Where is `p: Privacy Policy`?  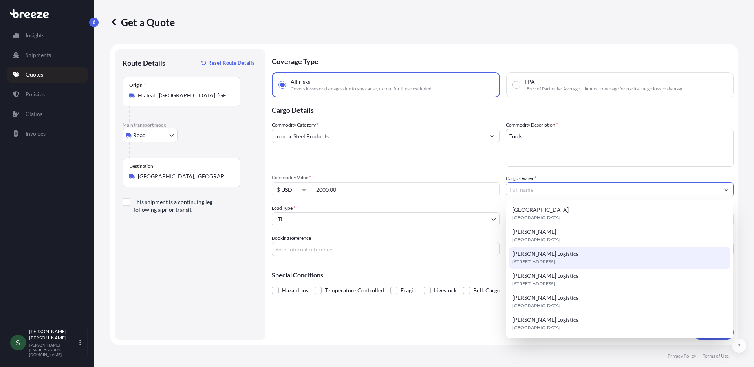
p: Privacy Policy is located at coordinates (682, 356).